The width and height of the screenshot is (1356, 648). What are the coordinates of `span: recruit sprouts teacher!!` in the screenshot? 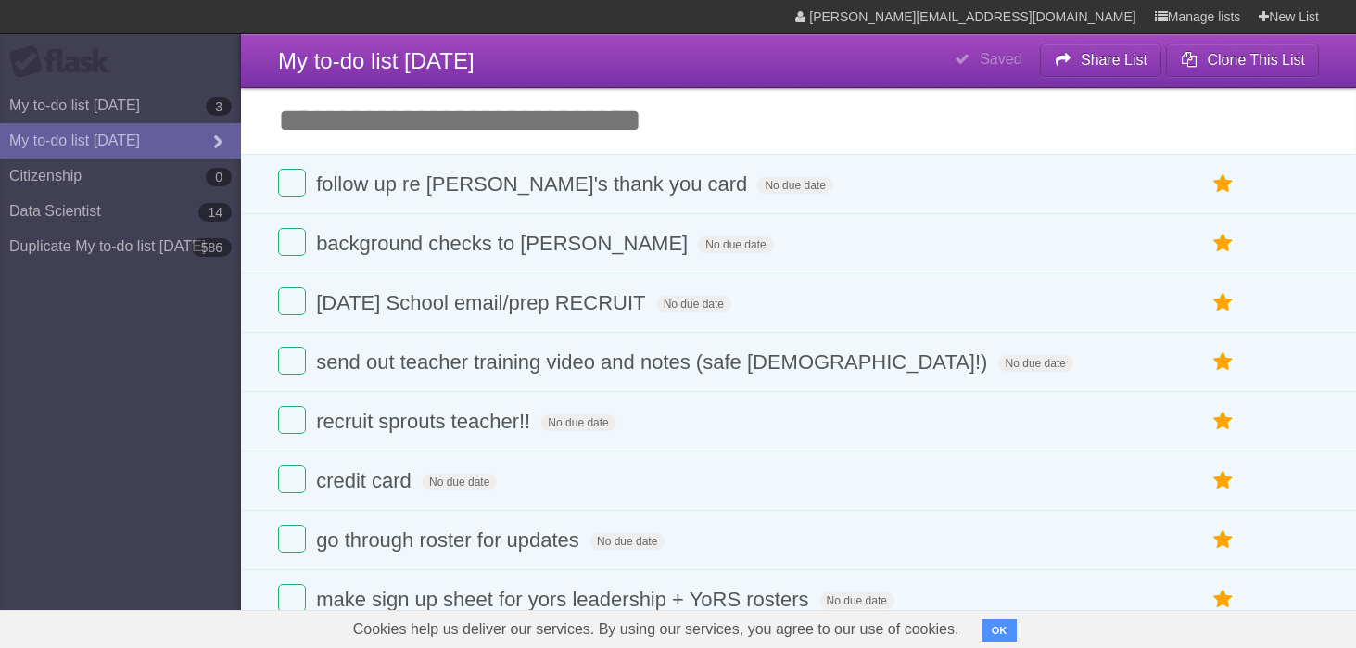 It's located at (425, 421).